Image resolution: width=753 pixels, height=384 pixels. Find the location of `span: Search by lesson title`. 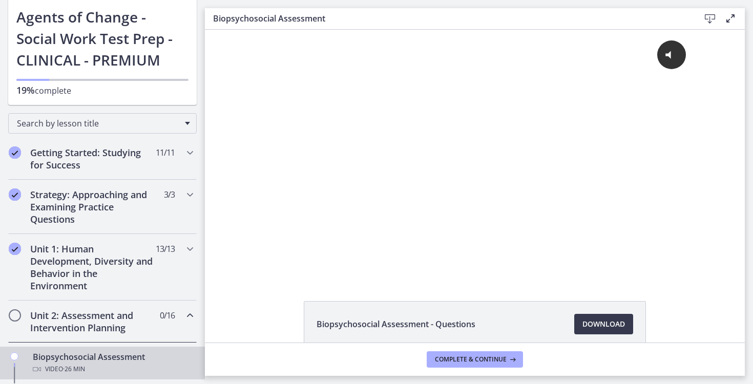

span: Search by lesson title is located at coordinates (98, 124).